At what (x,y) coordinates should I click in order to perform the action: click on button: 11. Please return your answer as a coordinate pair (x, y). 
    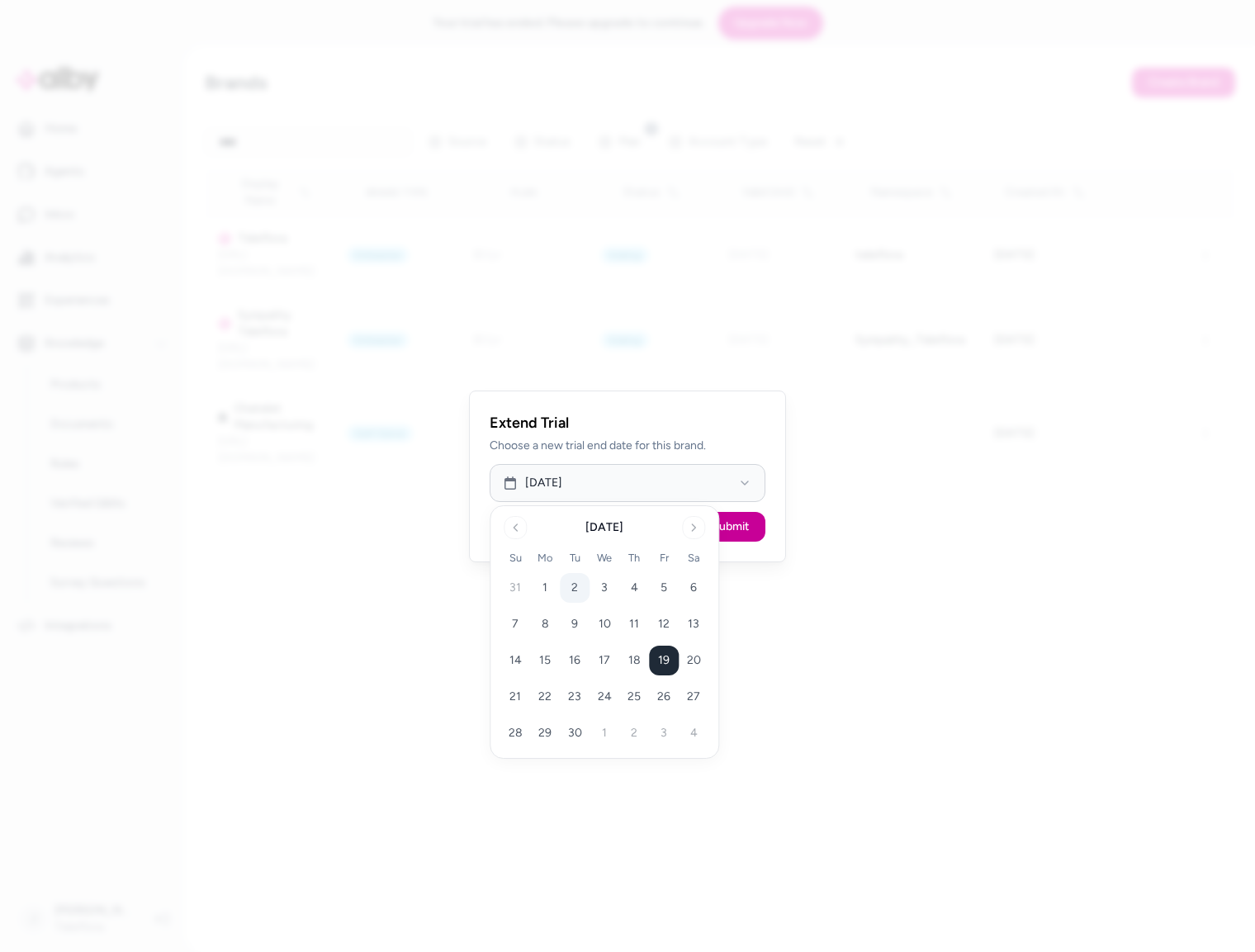
    Looking at the image, I should click on (635, 624).